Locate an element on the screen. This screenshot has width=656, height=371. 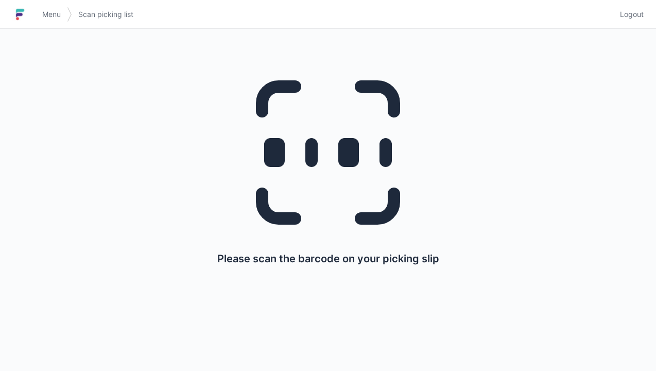
span: Menu is located at coordinates (51, 14).